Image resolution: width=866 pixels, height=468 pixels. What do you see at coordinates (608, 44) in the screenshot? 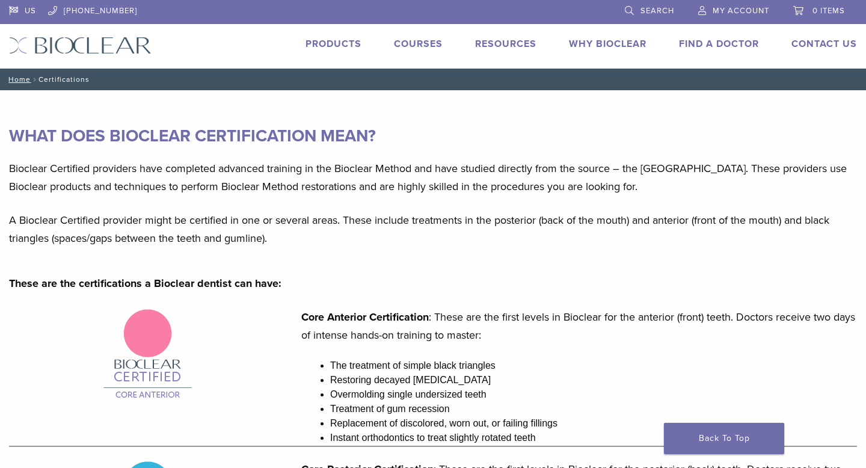
I see `a: Why Bioclear` at bounding box center [608, 44].